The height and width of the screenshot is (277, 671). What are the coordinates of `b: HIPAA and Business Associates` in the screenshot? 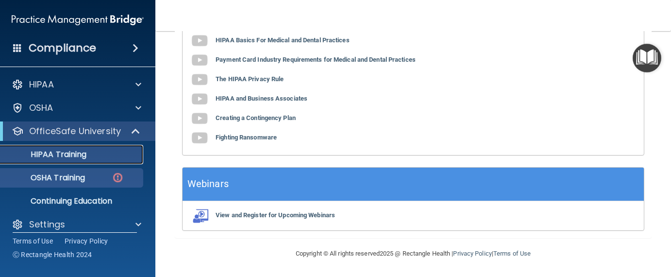 It's located at (261, 98).